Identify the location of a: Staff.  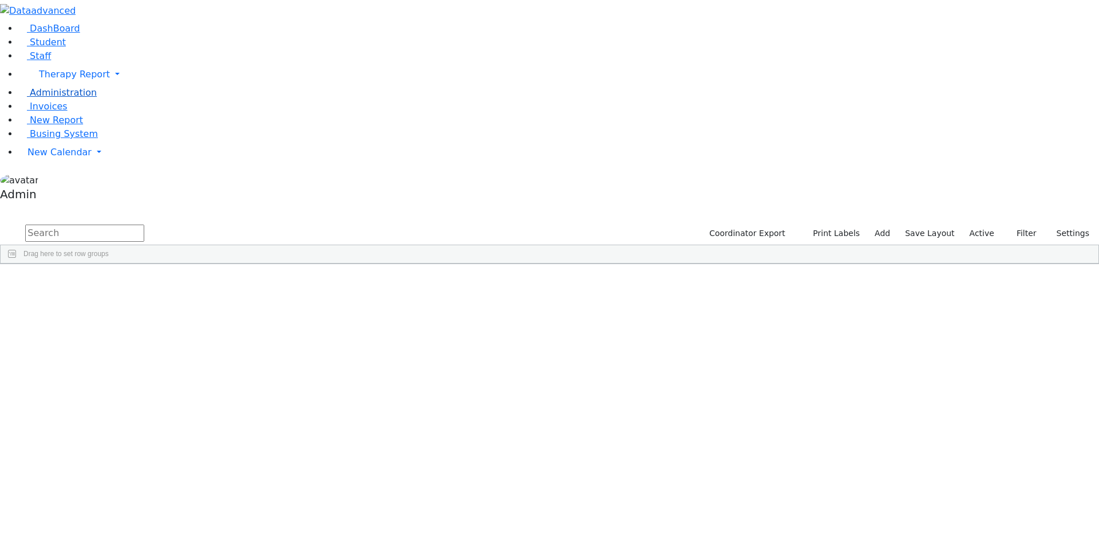
(34, 56).